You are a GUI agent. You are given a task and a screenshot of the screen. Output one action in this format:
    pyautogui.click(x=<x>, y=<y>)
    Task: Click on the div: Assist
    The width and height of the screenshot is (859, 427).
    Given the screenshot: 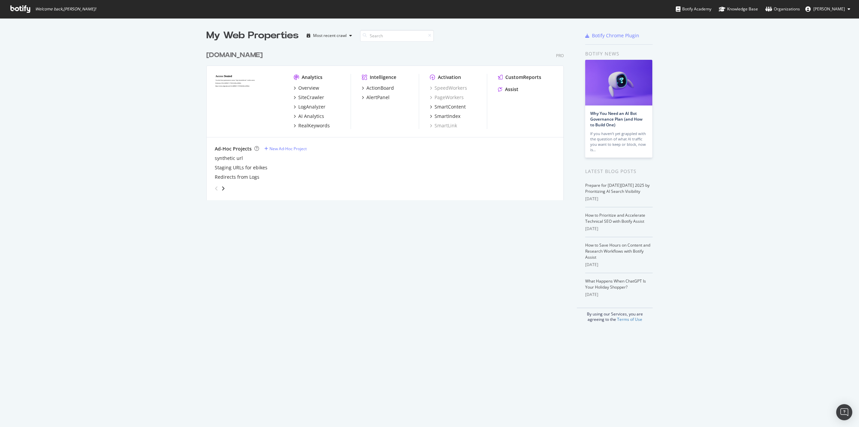 What is the action you would take?
    pyautogui.click(x=512, y=89)
    